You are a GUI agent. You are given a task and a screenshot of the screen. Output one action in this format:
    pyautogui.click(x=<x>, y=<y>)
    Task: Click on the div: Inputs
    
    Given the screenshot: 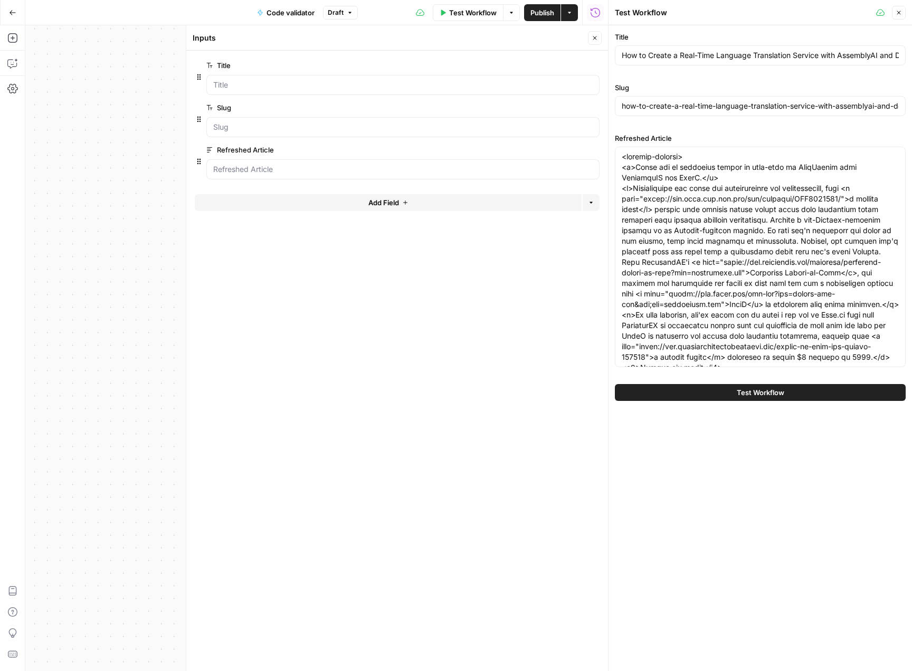 What is the action you would take?
    pyautogui.click(x=388, y=38)
    